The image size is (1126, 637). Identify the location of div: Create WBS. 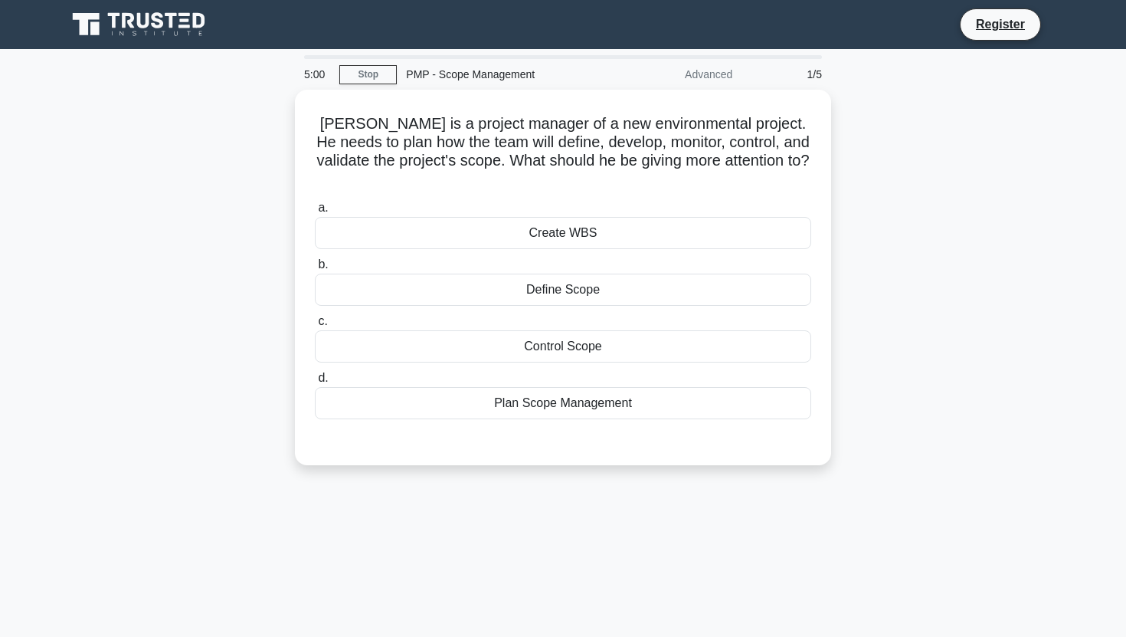
(563, 233).